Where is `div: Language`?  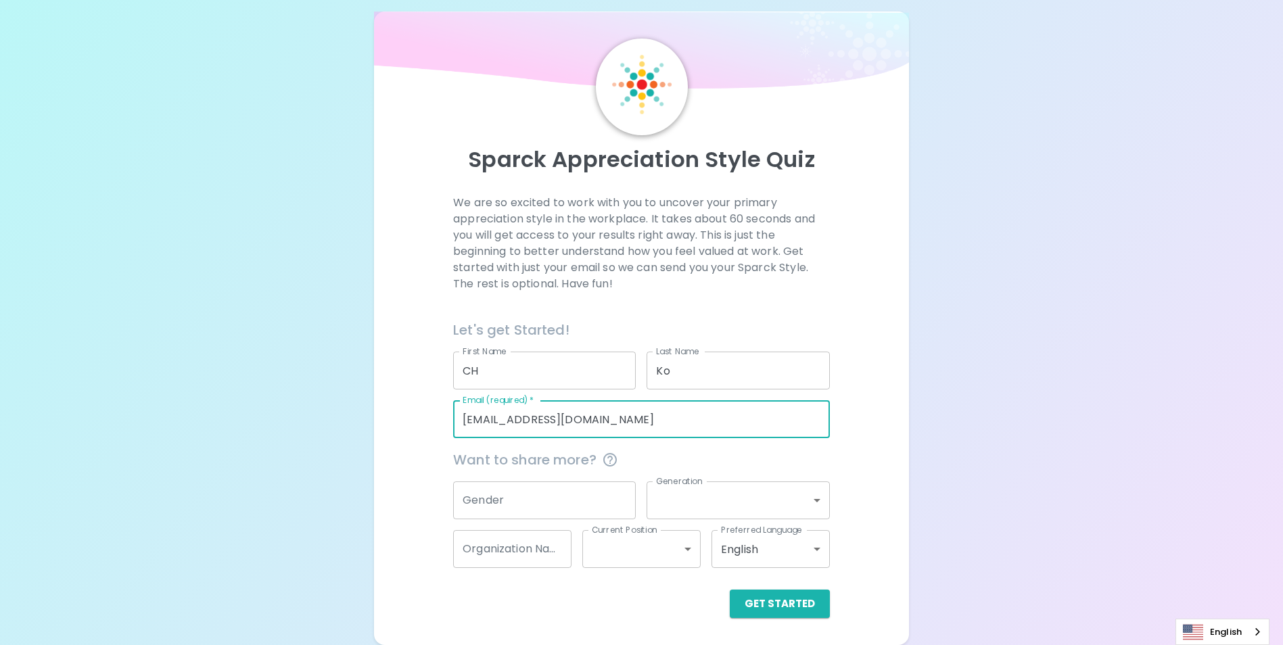 div: Language is located at coordinates (1222, 632).